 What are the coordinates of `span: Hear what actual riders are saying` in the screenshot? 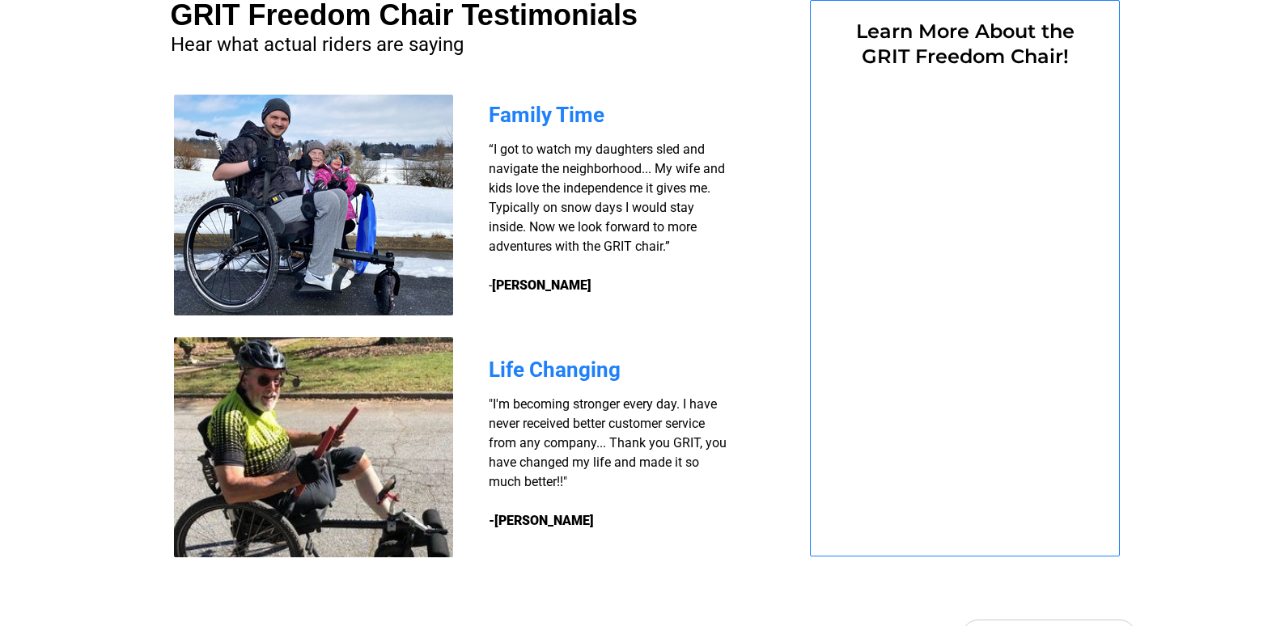 It's located at (317, 44).